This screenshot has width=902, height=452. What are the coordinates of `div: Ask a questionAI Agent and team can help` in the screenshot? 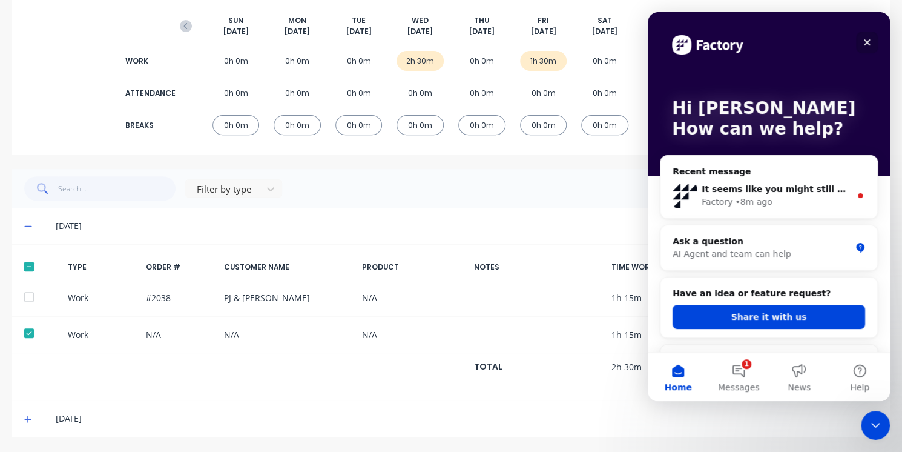 It's located at (121, 236).